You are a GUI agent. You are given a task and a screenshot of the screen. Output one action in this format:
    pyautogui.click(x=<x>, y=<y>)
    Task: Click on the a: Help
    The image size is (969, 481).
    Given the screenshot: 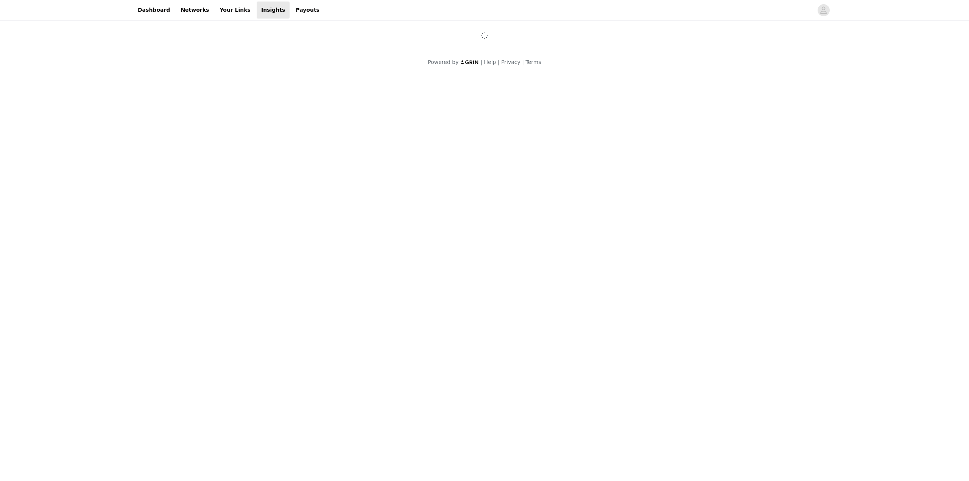 What is the action you would take?
    pyautogui.click(x=490, y=62)
    